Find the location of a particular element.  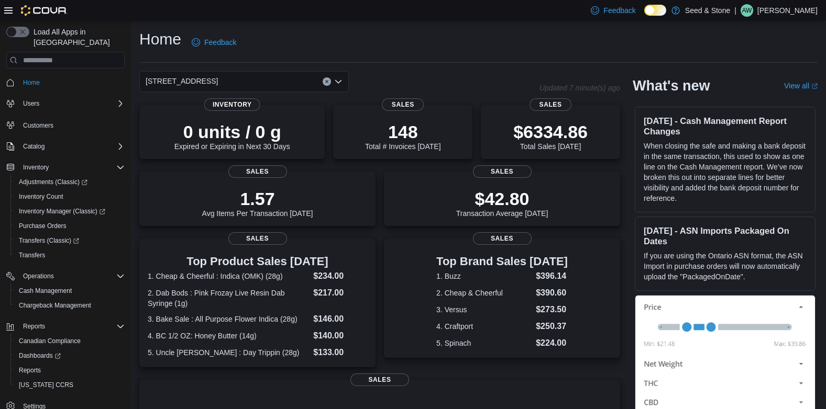

a: Feedback is located at coordinates (214, 42).